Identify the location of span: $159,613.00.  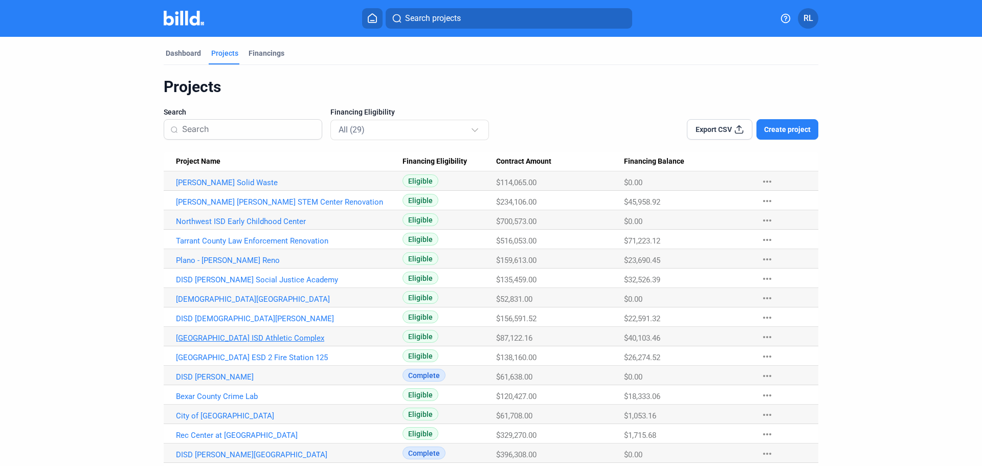
(516, 260).